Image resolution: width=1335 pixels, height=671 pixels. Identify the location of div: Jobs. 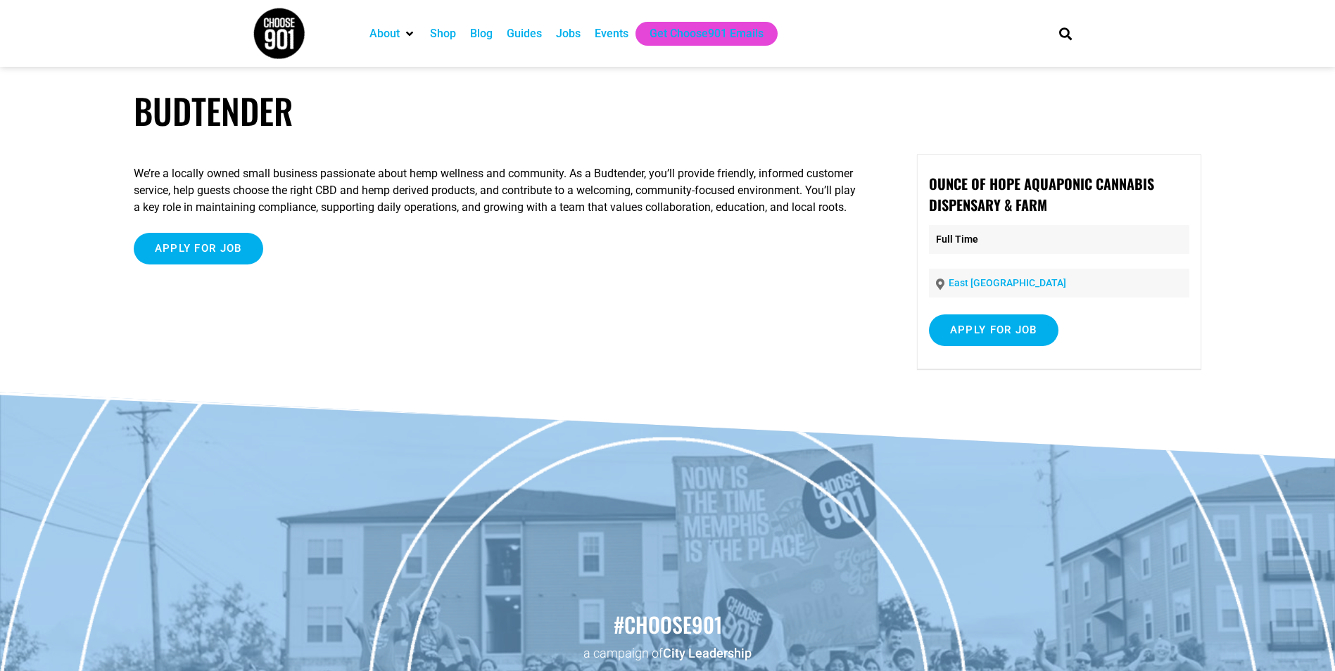
(568, 34).